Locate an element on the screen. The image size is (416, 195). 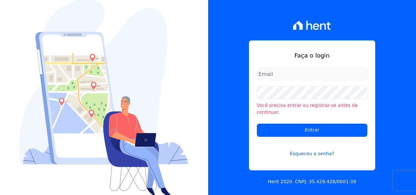
input: Entrar is located at coordinates (312, 130).